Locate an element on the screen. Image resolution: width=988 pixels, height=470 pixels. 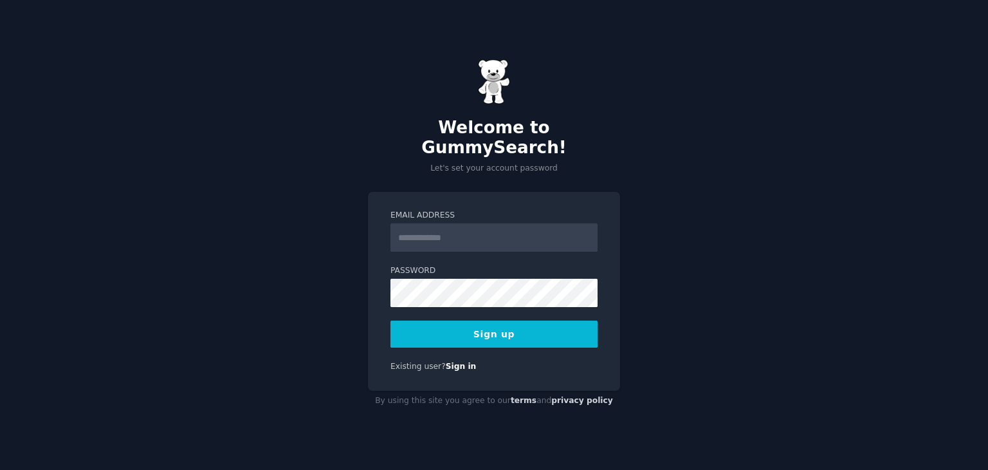
a: privacy policy is located at coordinates (582, 400).